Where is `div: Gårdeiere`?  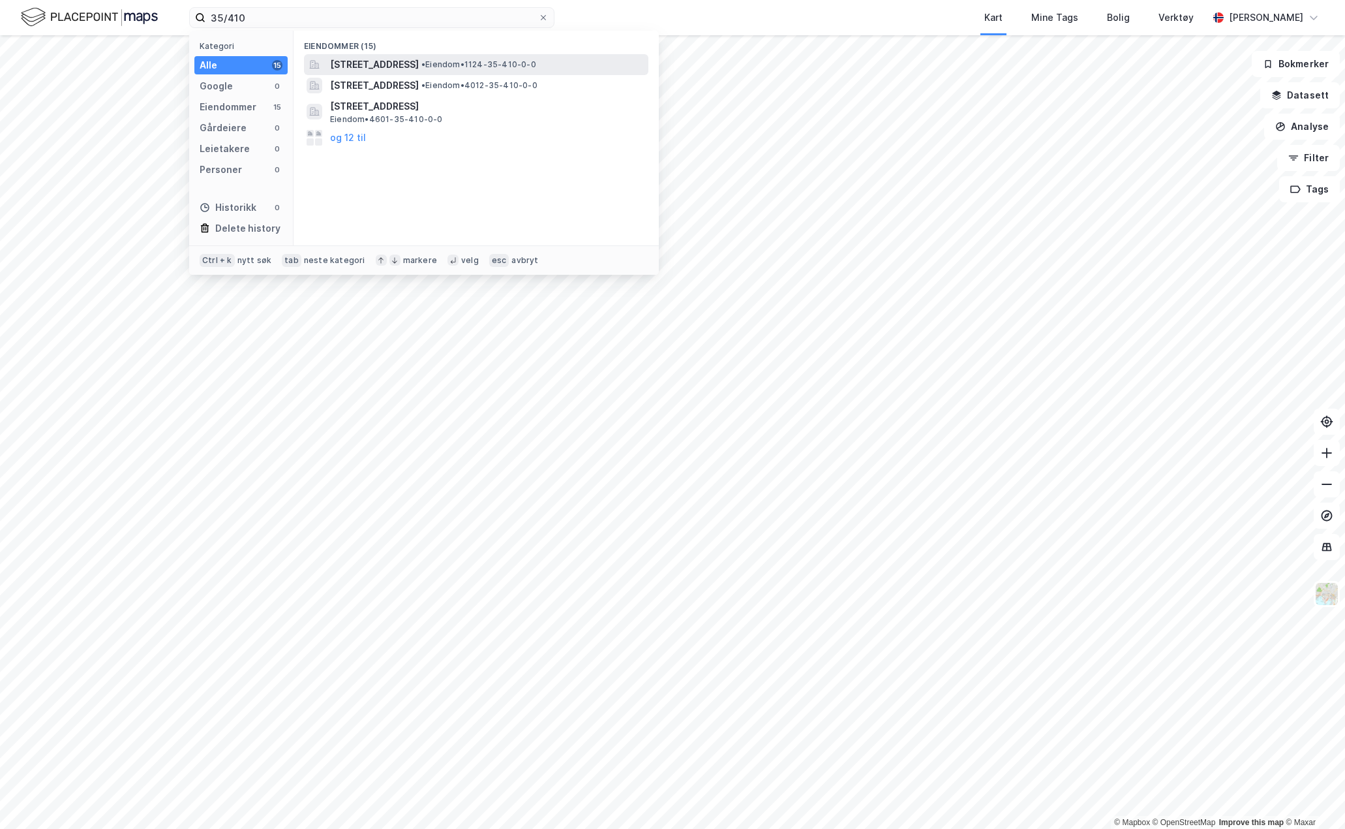
div: Gårdeiere is located at coordinates (223, 128).